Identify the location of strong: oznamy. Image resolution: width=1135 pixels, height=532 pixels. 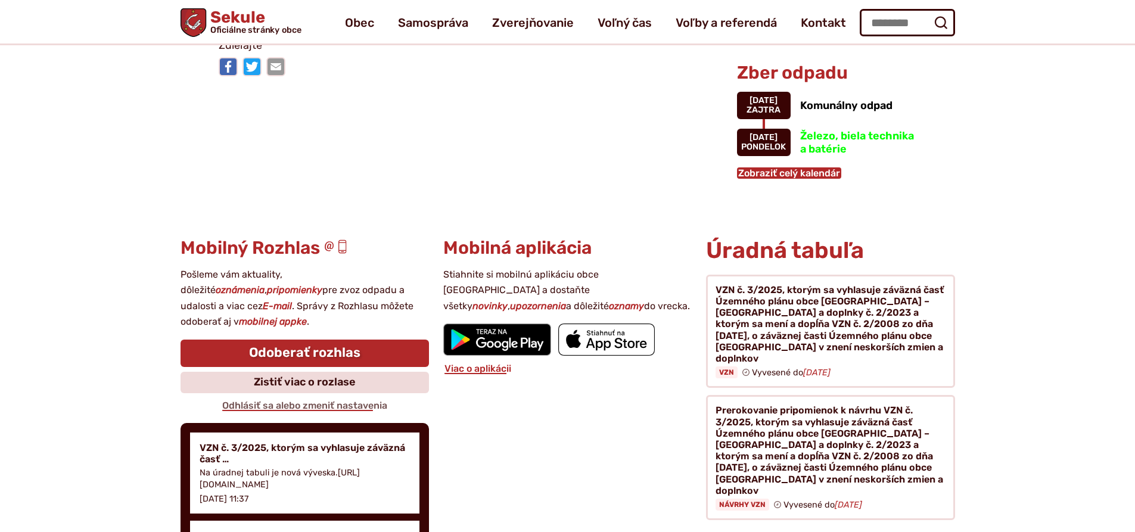
(626, 306).